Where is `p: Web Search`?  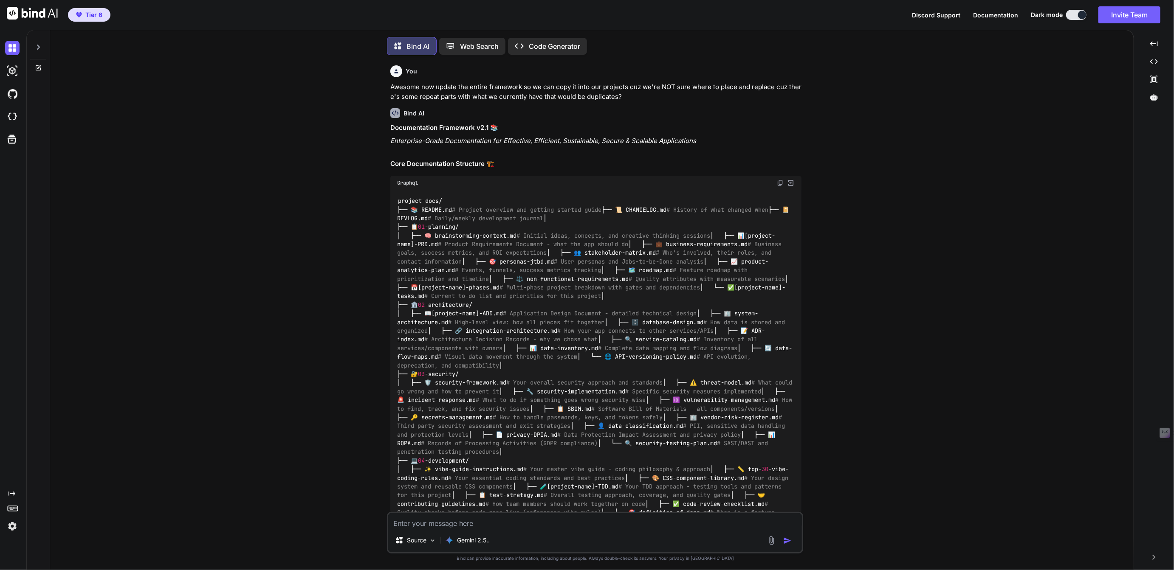 p: Web Search is located at coordinates (479, 46).